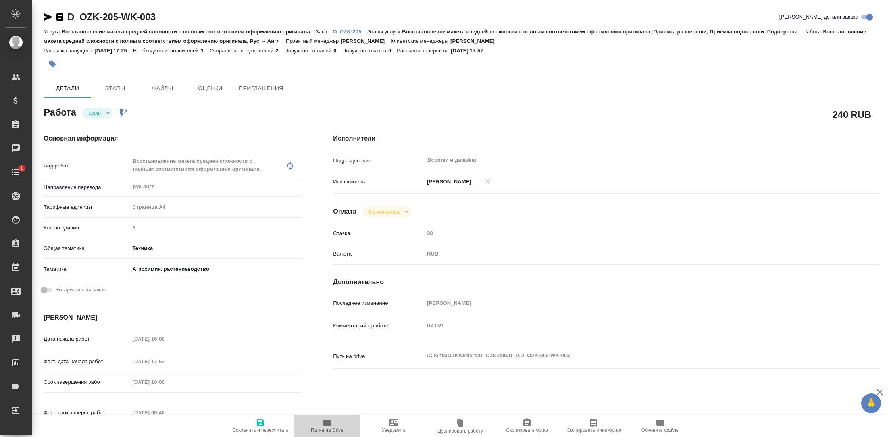 This screenshot has width=889, height=437. Describe the element at coordinates (526, 430) in the screenshot. I see `span: Скопировать бриф` at that location.